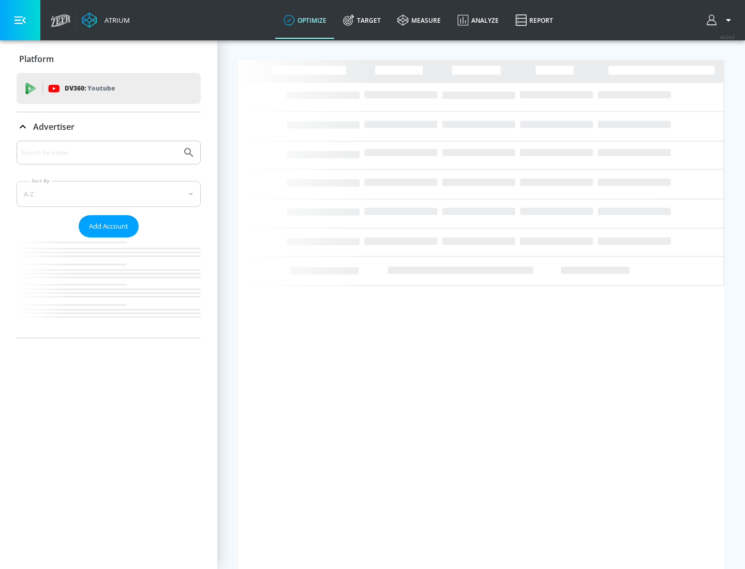  I want to click on label: Sort By, so click(40, 181).